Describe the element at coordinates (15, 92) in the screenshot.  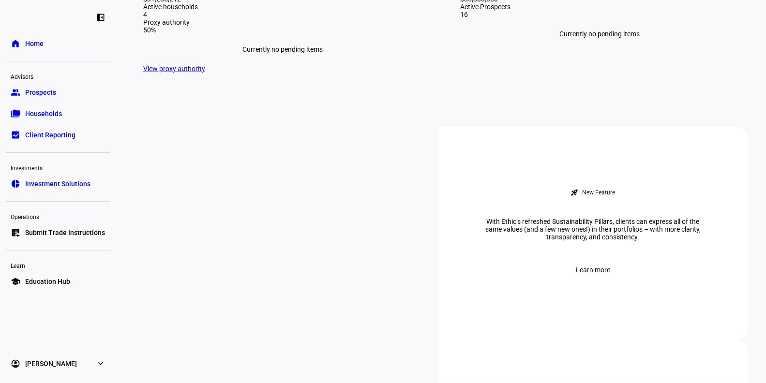
I see `eth-mat-symbol: group` at that location.